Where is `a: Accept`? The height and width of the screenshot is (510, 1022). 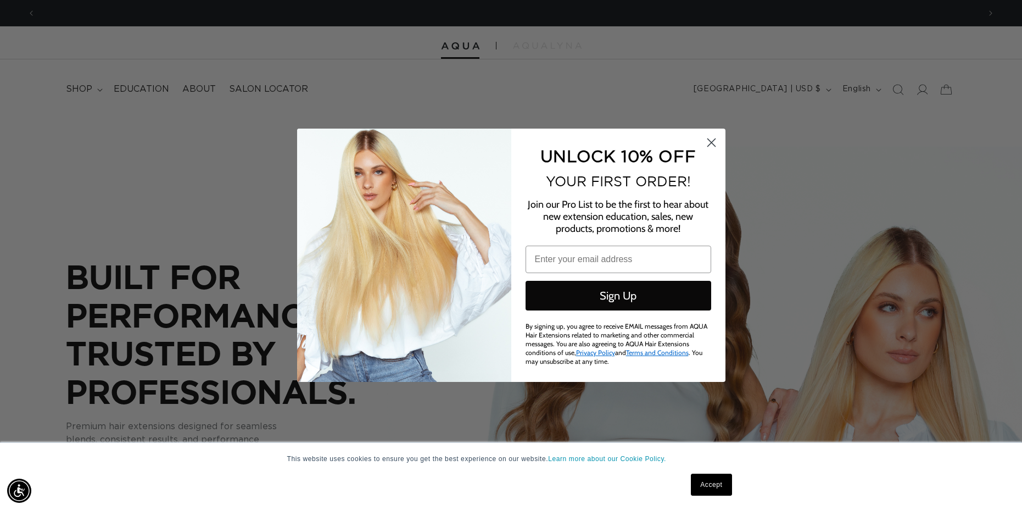
a: Accept is located at coordinates (711, 484).